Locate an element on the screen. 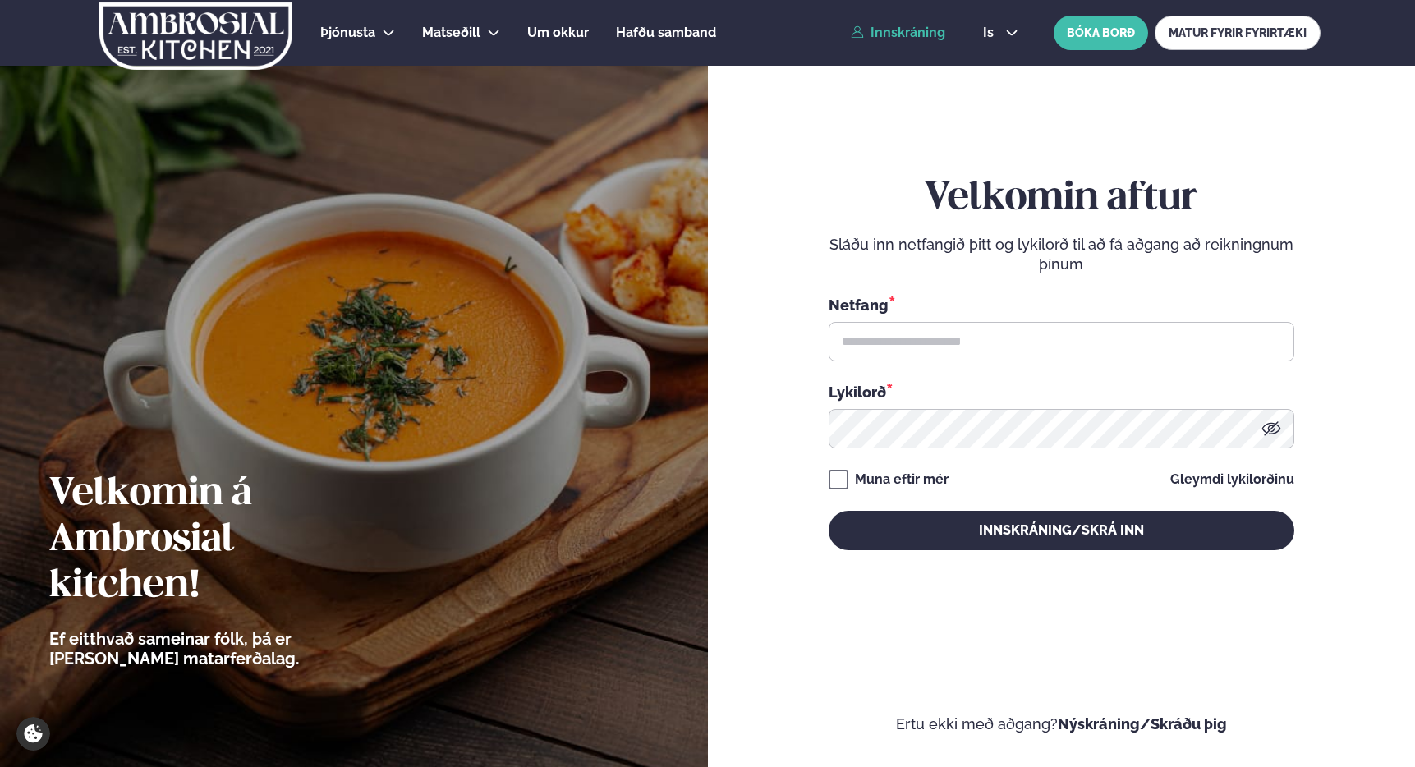 This screenshot has height=767, width=1415. span: Um okkur is located at coordinates (558, 32).